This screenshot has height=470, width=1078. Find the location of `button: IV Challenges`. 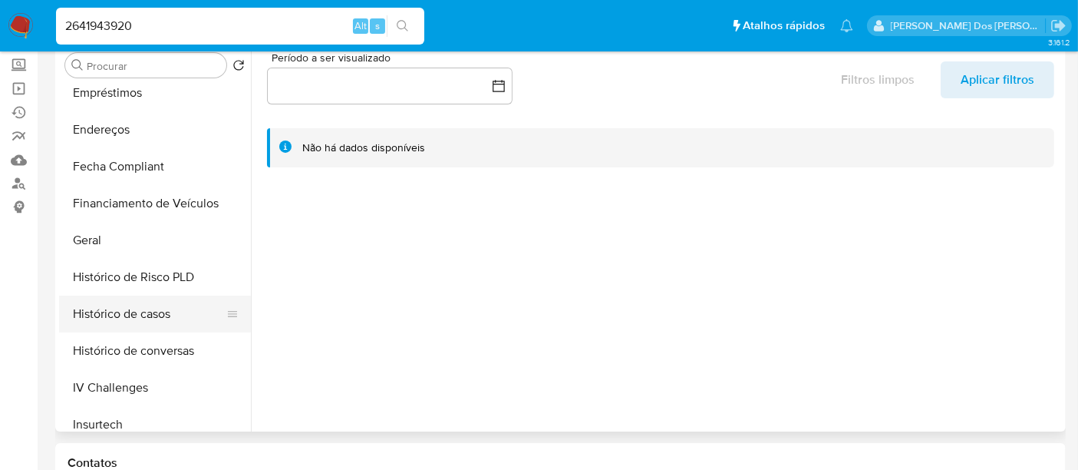

button: IV Challenges is located at coordinates (155, 387).